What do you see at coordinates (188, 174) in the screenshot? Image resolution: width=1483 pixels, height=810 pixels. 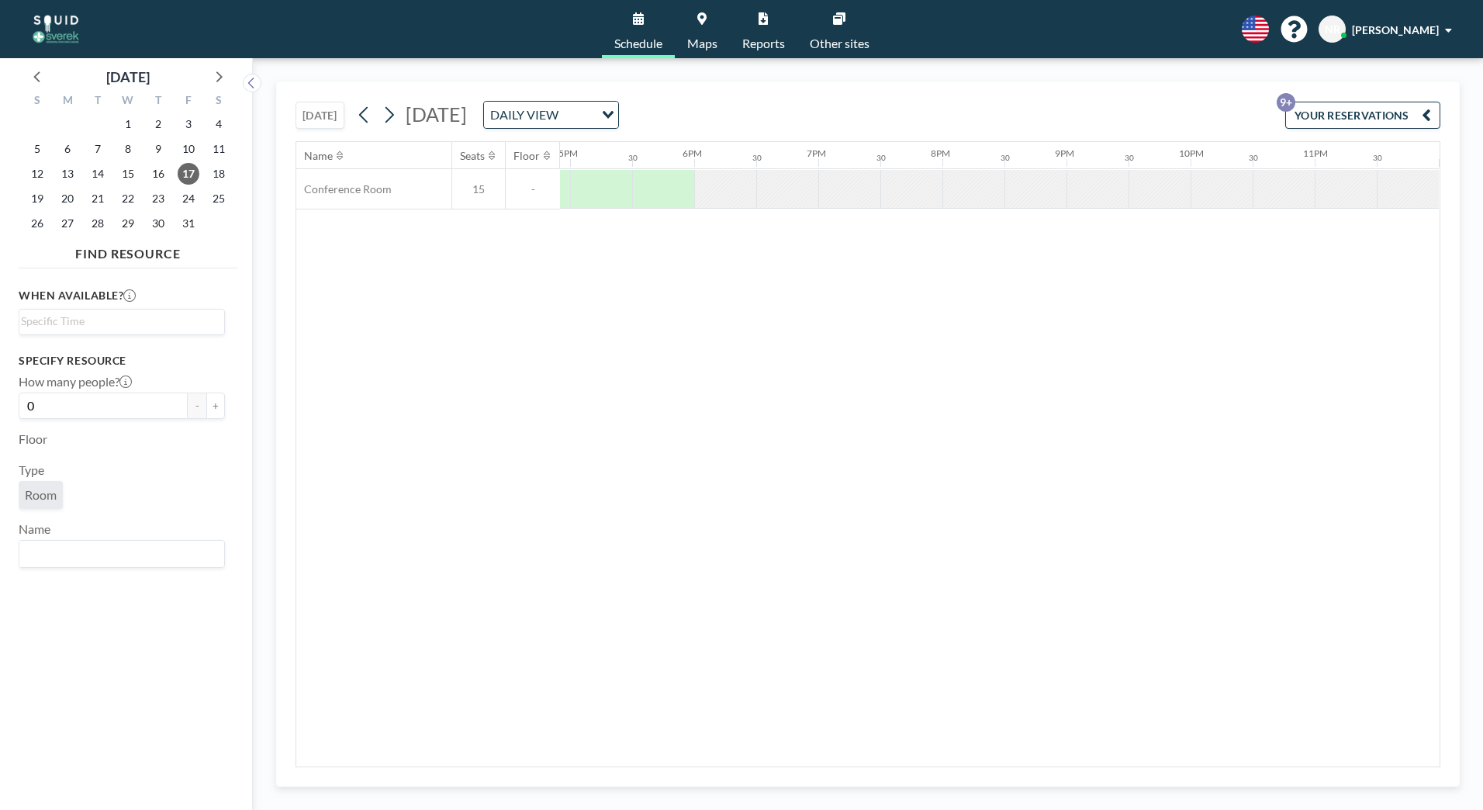 I see `span: Friday, October 17, 2025` at bounding box center [188, 174].